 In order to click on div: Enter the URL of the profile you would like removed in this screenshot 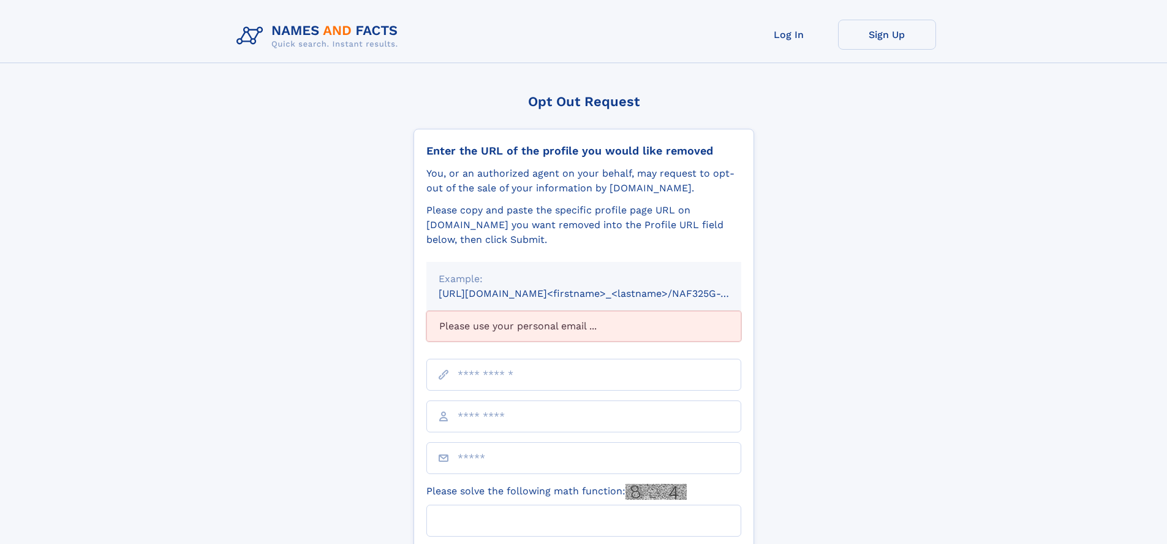, I will do `click(584, 151)`.